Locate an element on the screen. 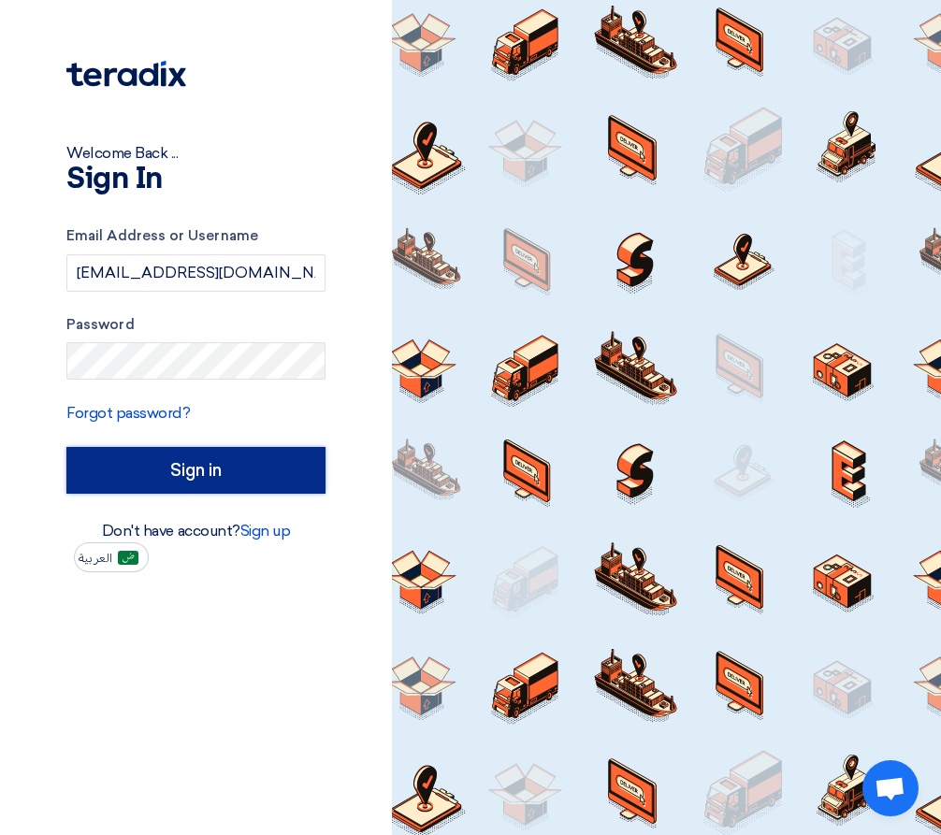 The height and width of the screenshot is (835, 941). button: العربية is located at coordinates (111, 557).